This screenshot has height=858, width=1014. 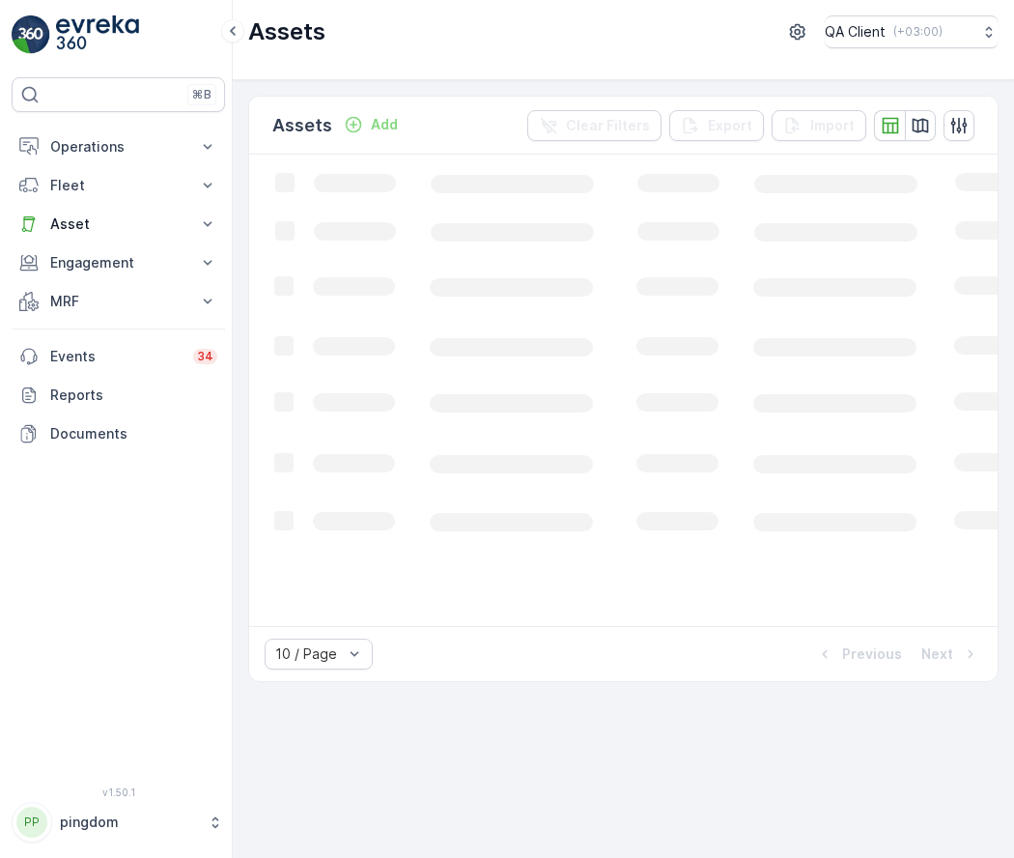 What do you see at coordinates (98, 35) in the screenshot?
I see `img: logo_light-DOdMpM7g.png` at bounding box center [98, 35].